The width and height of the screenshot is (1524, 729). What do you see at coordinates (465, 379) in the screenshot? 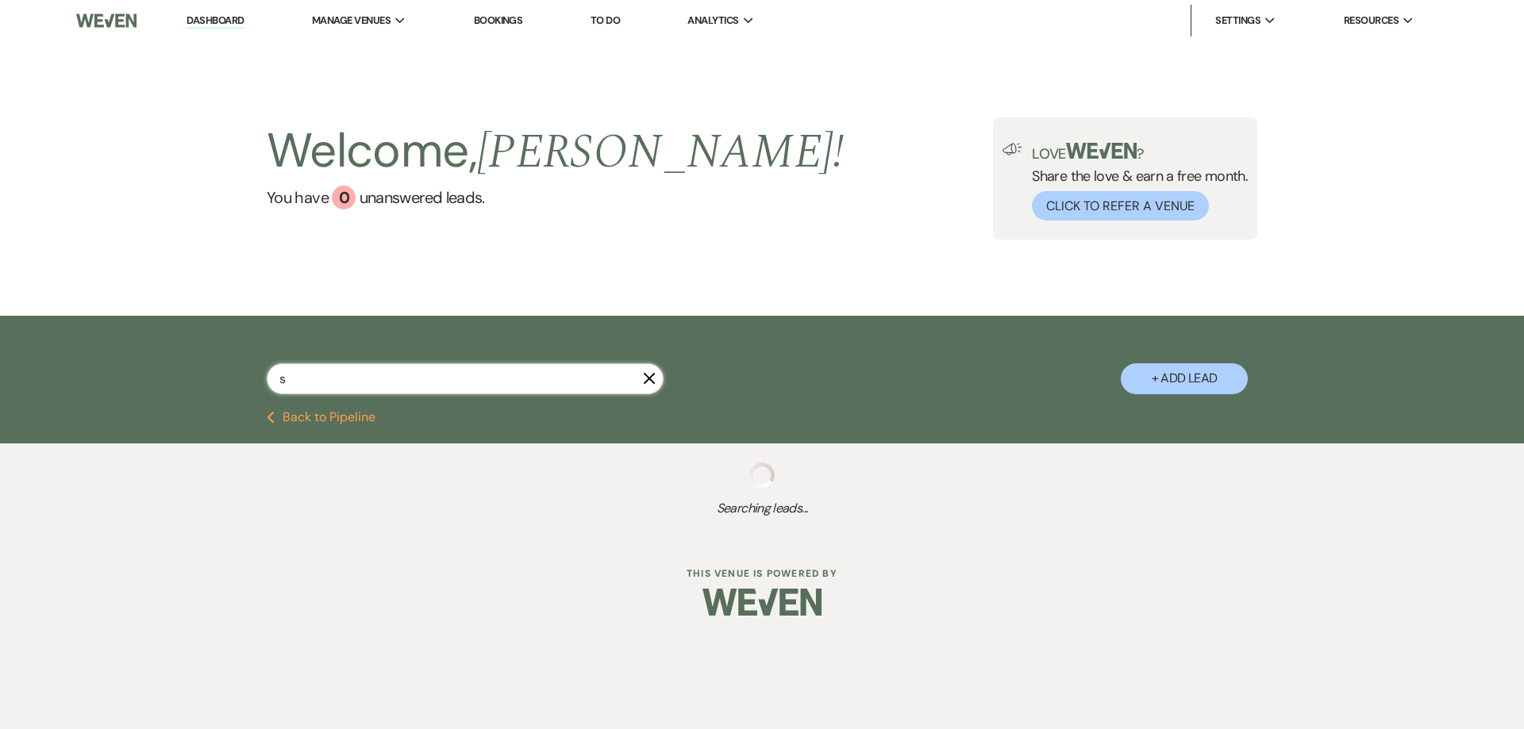
I see `input: Search by name, event date, email address or phone number` at bounding box center [465, 379].